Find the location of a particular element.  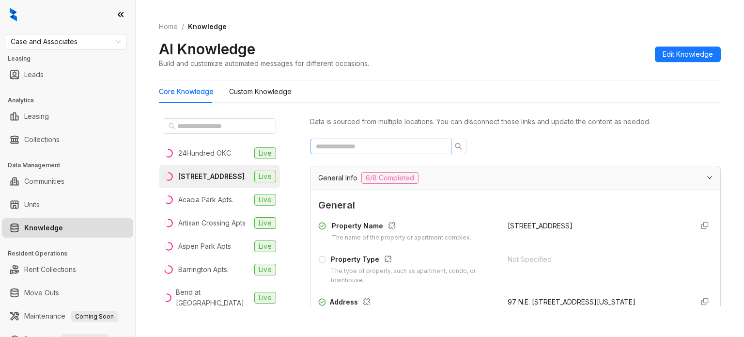

h2: AI Knowledge is located at coordinates (207, 49).